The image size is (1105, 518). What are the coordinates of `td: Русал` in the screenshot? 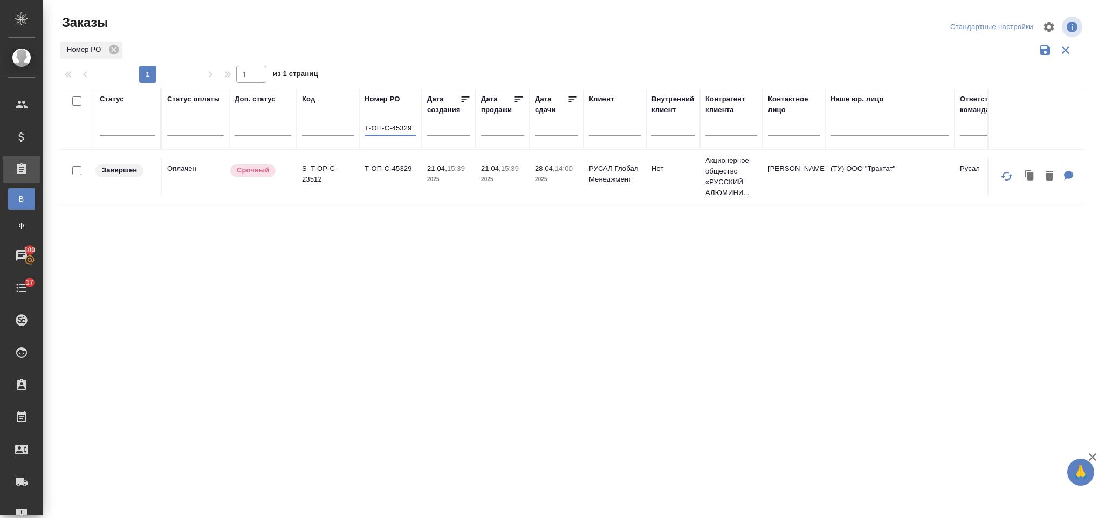 It's located at (986, 177).